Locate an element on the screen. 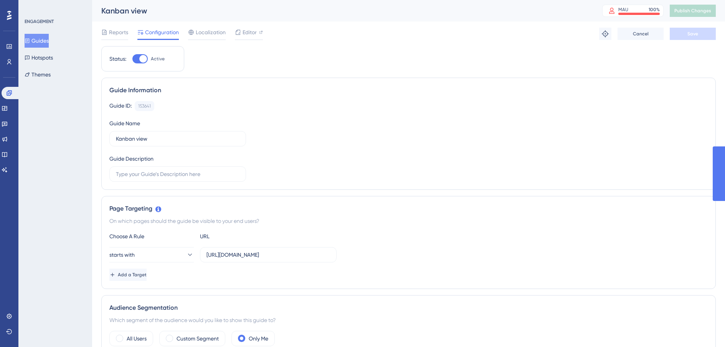 The image size is (725, 347). input: Type your Guide’s Description here is located at coordinates (178, 174).